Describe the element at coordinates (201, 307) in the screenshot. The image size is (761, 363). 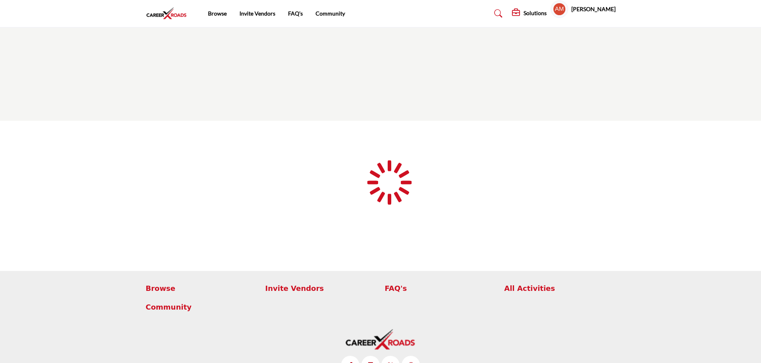
I see `p: Community` at that location.